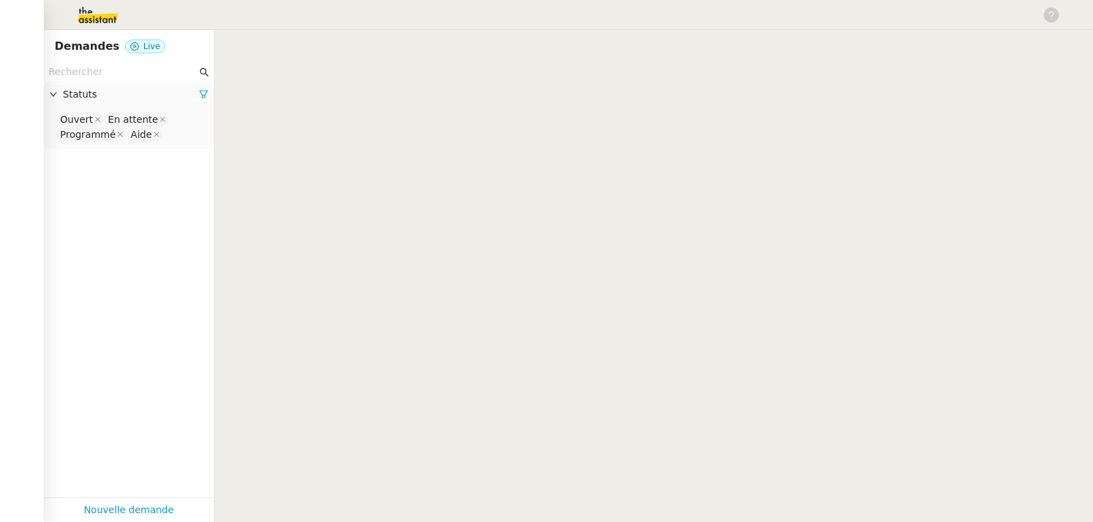 The height and width of the screenshot is (522, 1093). Describe the element at coordinates (132, 120) in the screenshot. I see `div: En attente` at that location.